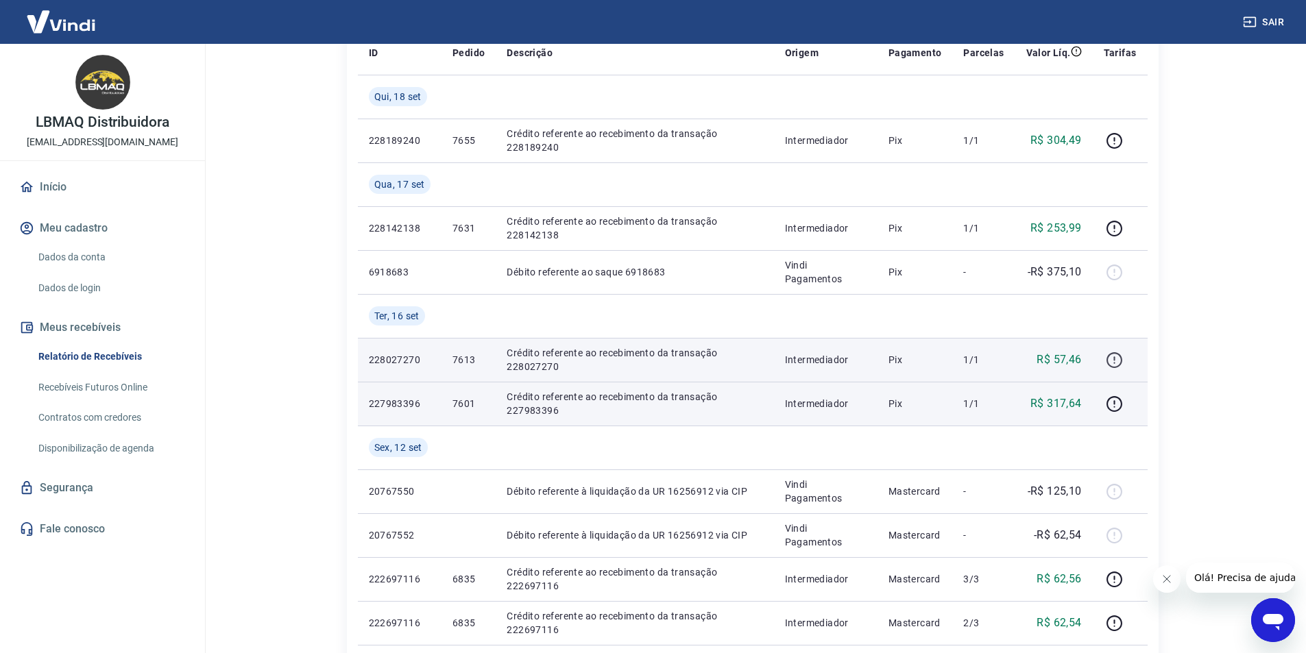 The image size is (1306, 653). Describe the element at coordinates (1058, 360) in the screenshot. I see `p: R$ 57,46` at that location.